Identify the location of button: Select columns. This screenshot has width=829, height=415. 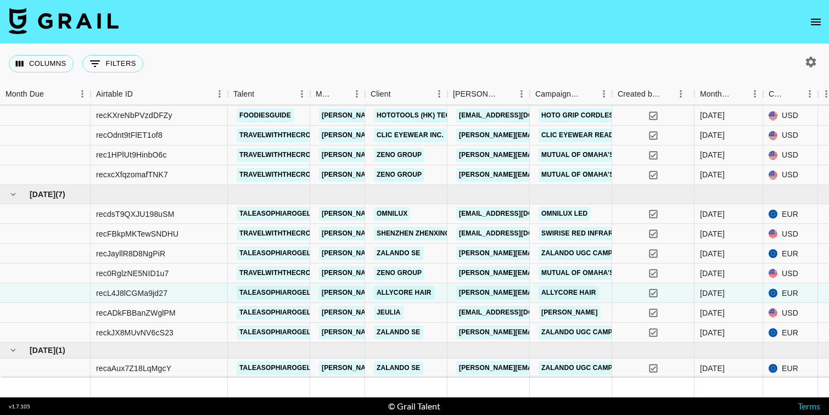
(41, 64).